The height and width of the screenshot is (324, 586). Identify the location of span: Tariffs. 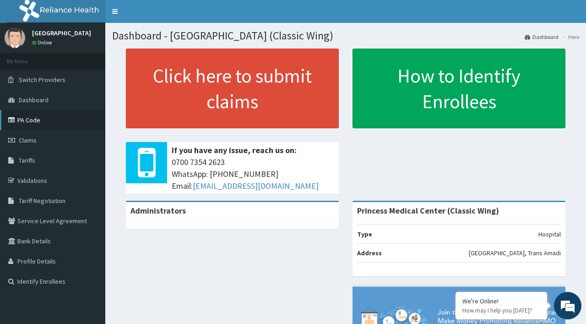
(27, 160).